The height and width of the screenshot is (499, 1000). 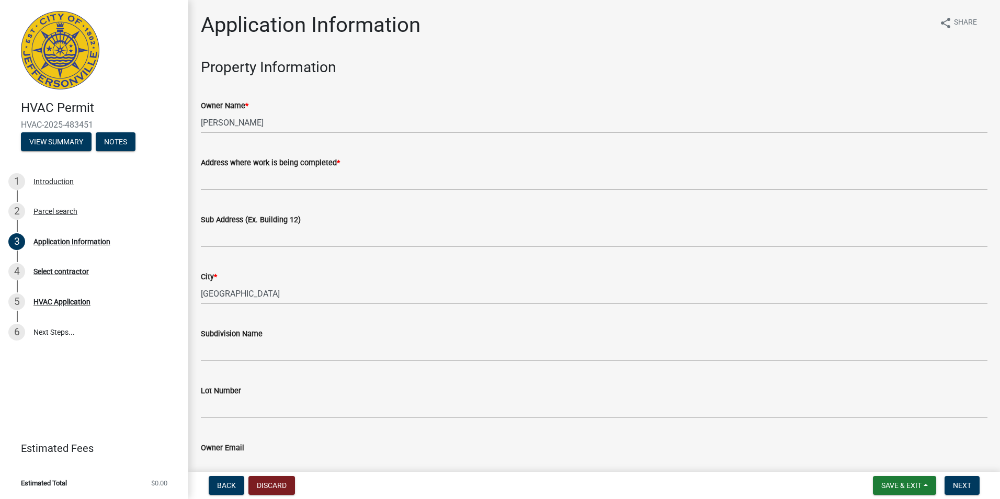 What do you see at coordinates (209, 277) in the screenshot?
I see `label: City` at bounding box center [209, 277].